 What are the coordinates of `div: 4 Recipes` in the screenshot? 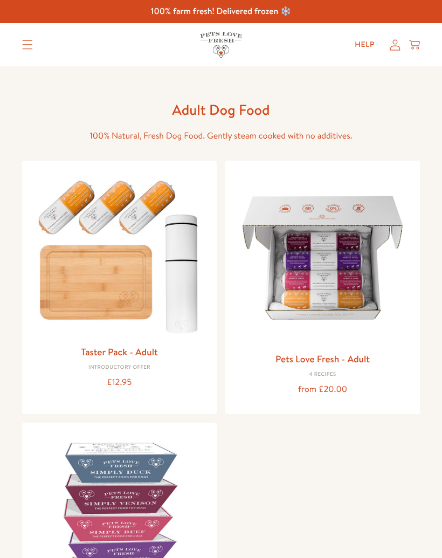 It's located at (323, 375).